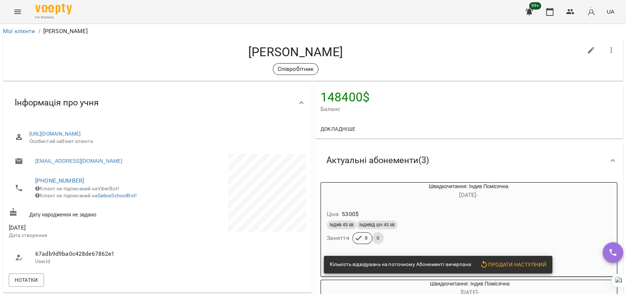 Image resolution: width=626 pixels, height=298 pixels. I want to click on p: Дата створення, so click(82, 235).